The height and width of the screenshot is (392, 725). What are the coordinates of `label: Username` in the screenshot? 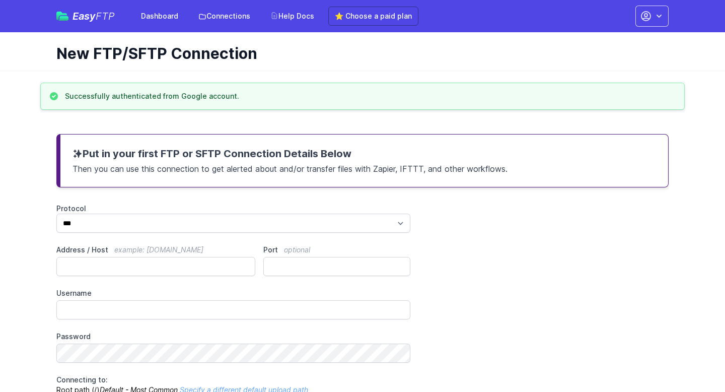 It's located at (233, 293).